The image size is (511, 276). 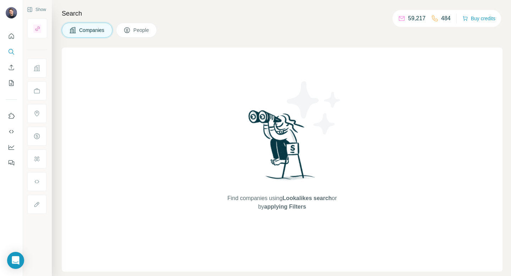 What do you see at coordinates (92, 30) in the screenshot?
I see `span: Companies` at bounding box center [92, 30].